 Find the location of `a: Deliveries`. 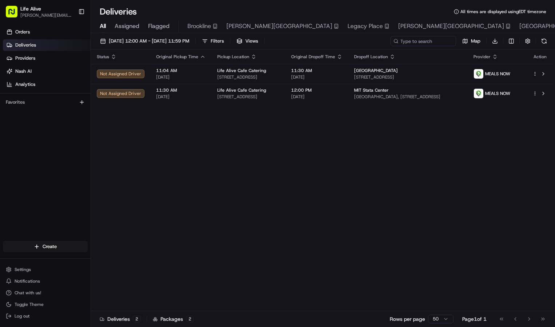

a: Deliveries is located at coordinates (47, 45).